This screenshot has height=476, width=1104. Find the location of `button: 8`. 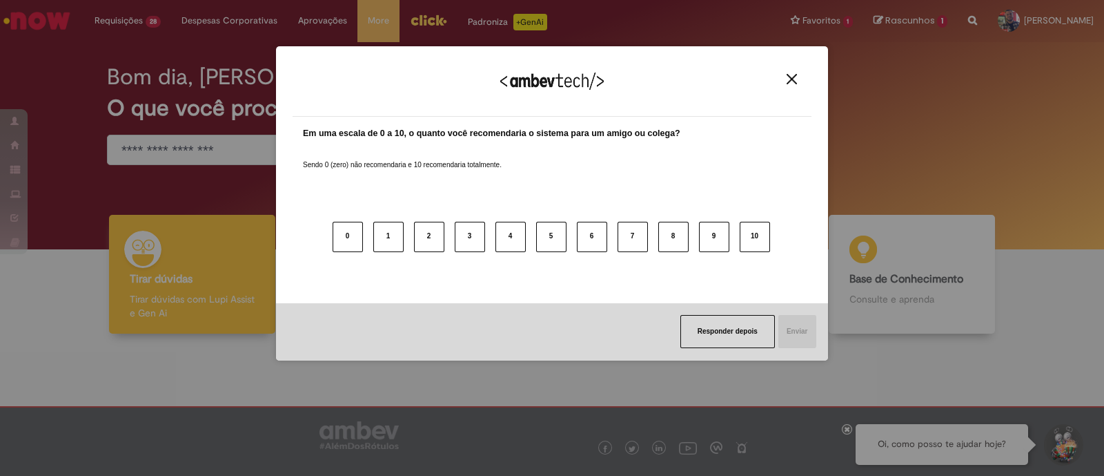

button: 8 is located at coordinates (674, 237).